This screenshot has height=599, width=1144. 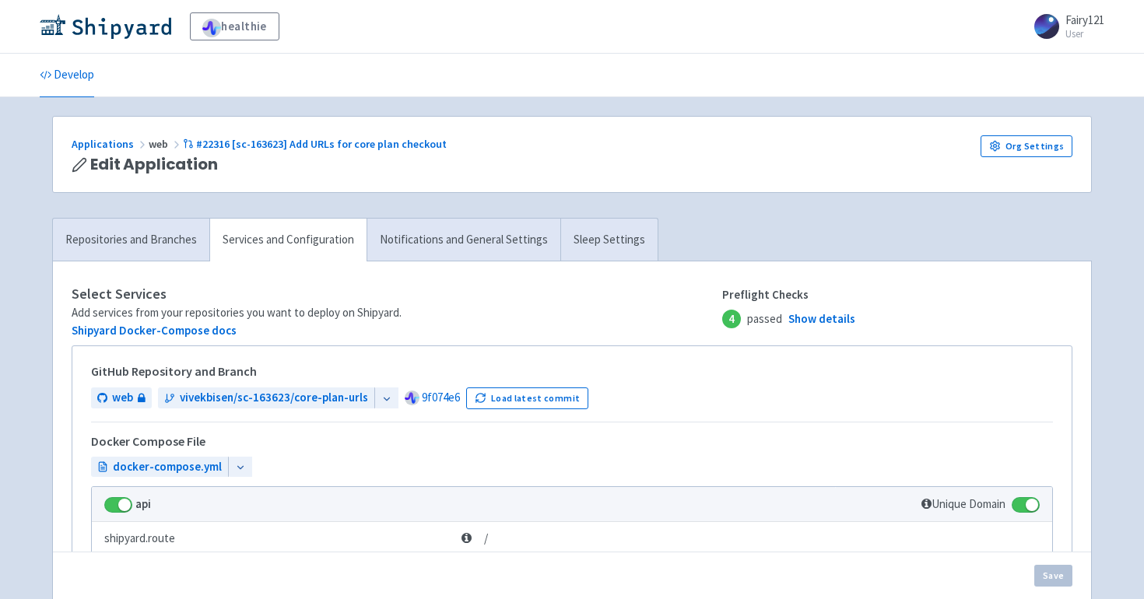 What do you see at coordinates (316, 144) in the screenshot?
I see `a: #22316 [sc-163623] Add URLs for core plan checkout` at bounding box center [316, 144].